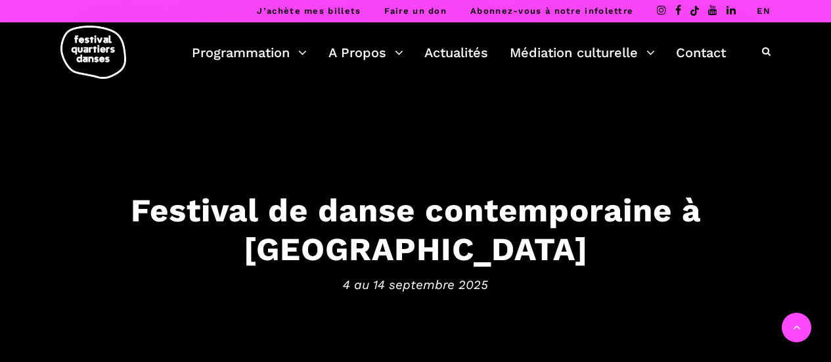 The height and width of the screenshot is (362, 831). Describe the element at coordinates (582, 53) in the screenshot. I see `a: Médiation culturelle` at that location.